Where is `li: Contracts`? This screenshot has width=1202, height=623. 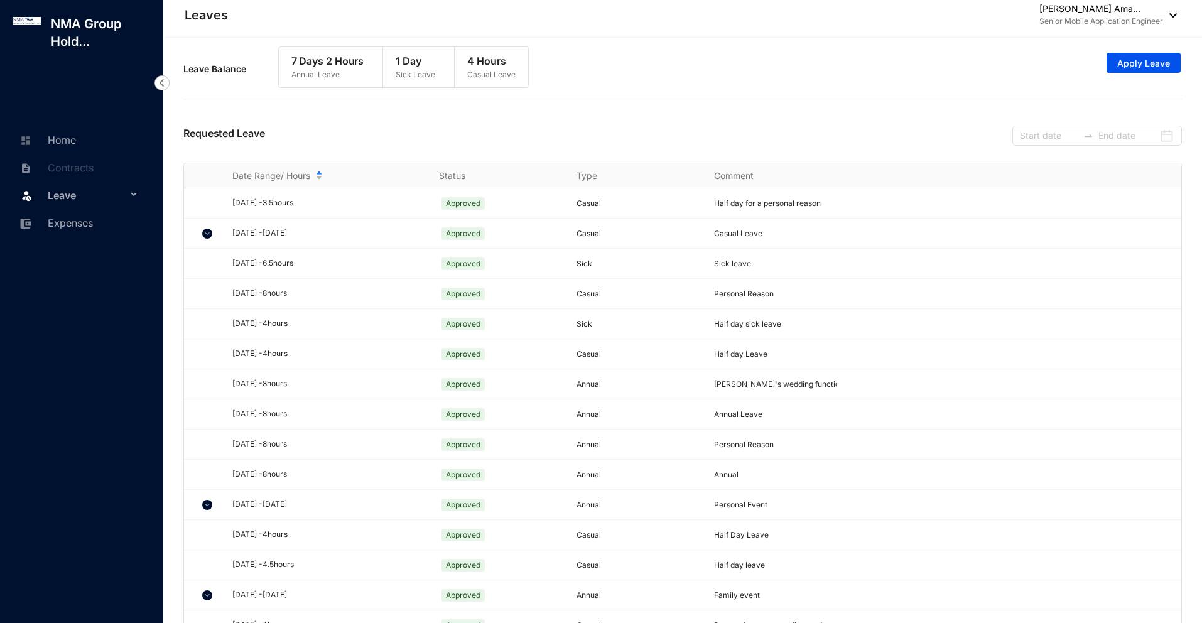
li: Contracts is located at coordinates (79, 167).